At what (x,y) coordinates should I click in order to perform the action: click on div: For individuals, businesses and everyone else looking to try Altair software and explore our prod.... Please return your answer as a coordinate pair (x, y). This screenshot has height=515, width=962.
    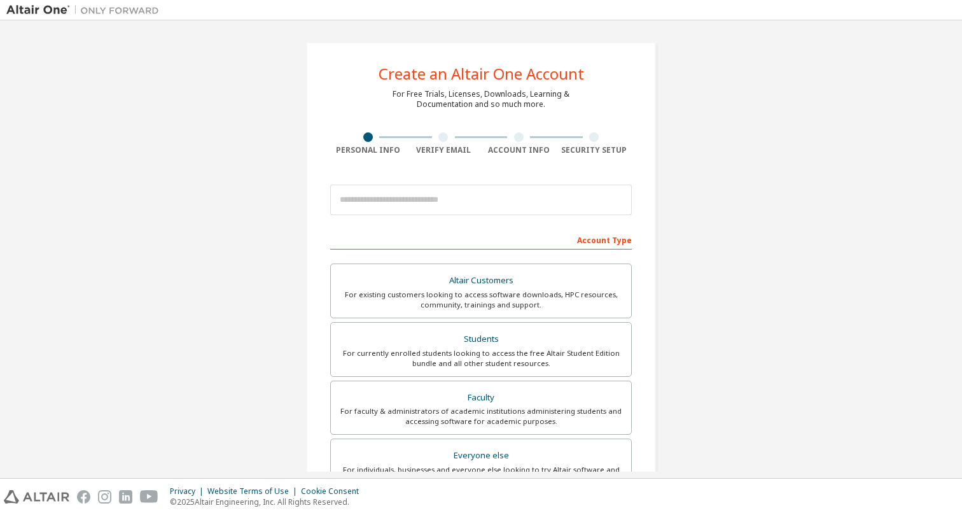
    Looking at the image, I should click on (481, 475).